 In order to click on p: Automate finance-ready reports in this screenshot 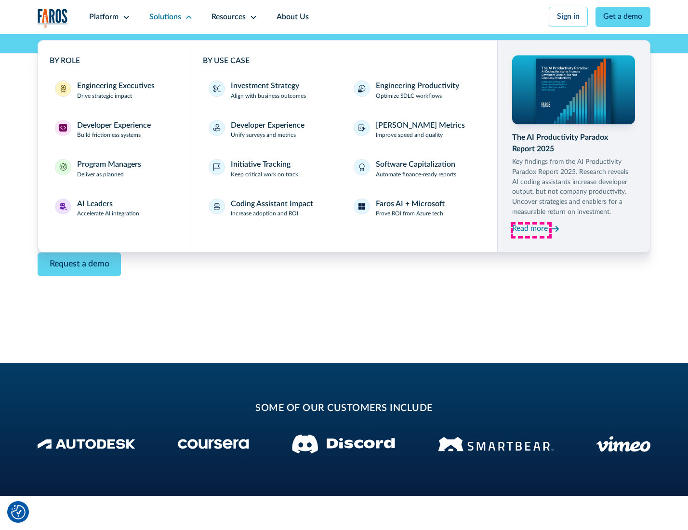, I will do `click(416, 175)`.